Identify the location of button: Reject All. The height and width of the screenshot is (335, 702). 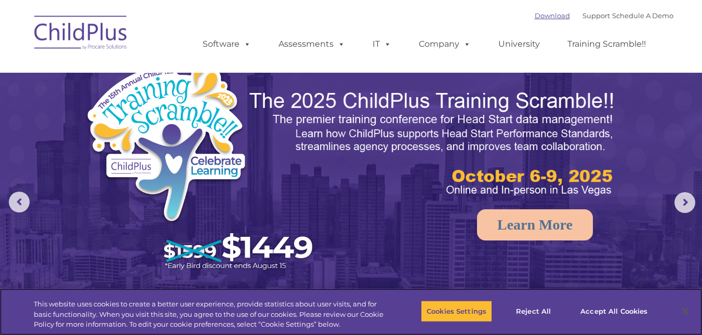
(533, 311).